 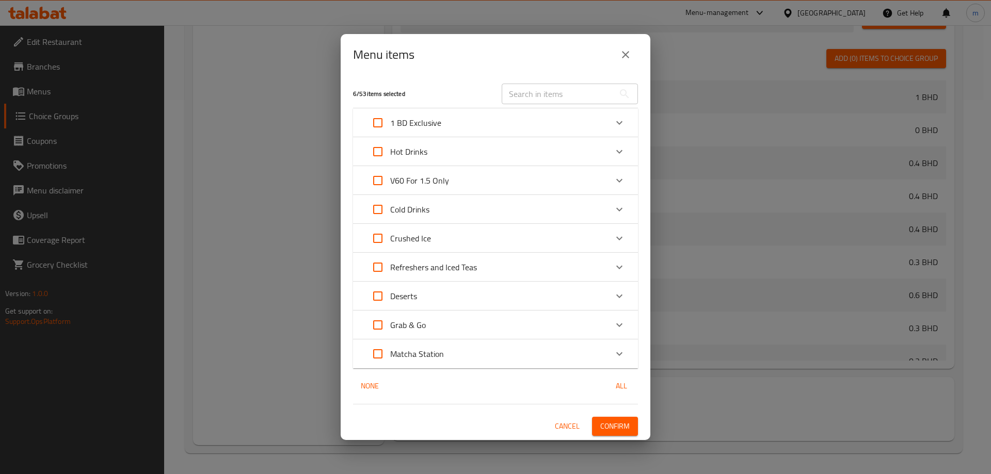 I want to click on p: Refreshers and Iced Teas, so click(x=434, y=267).